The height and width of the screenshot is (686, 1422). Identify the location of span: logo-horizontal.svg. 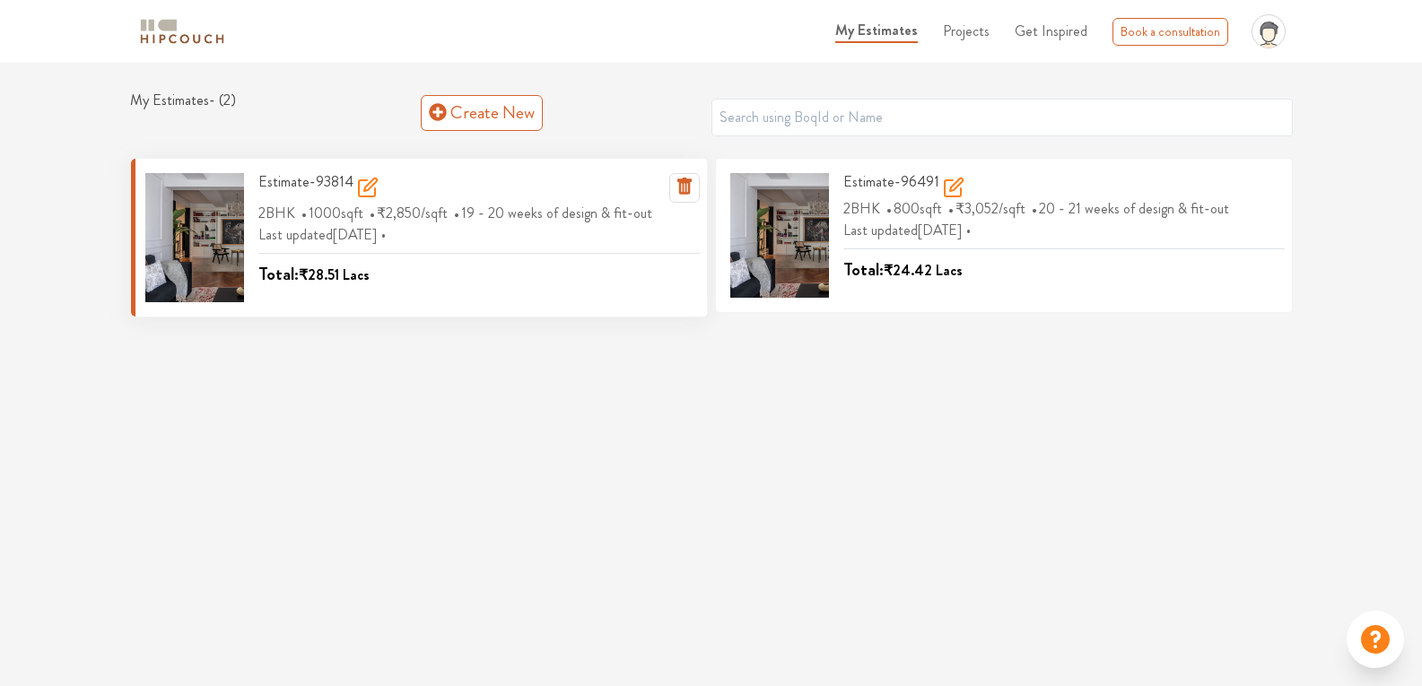
(182, 31).